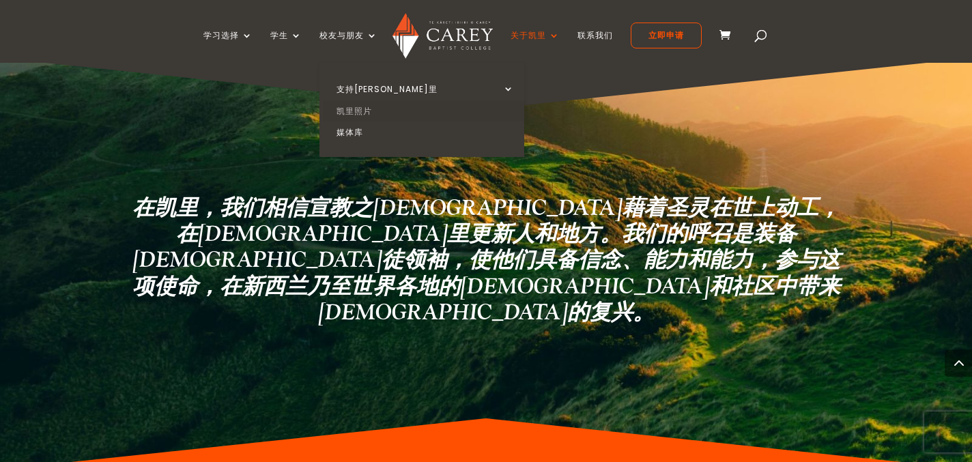 The height and width of the screenshot is (462, 972). I want to click on font: 立即申请, so click(666, 35).